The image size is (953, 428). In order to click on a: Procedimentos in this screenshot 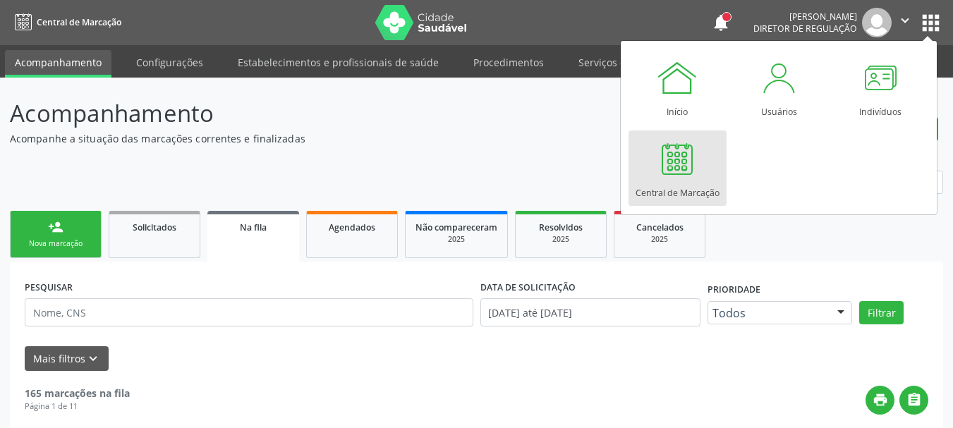, I will do `click(509, 62)`.